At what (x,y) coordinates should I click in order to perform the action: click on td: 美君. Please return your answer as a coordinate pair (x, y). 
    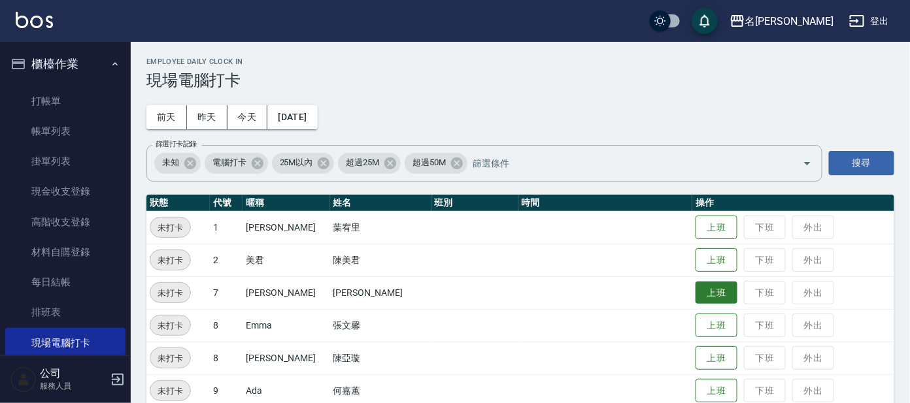
    Looking at the image, I should click on (286, 260).